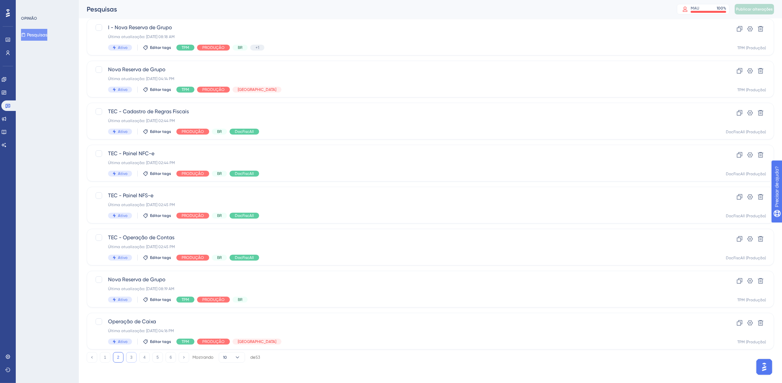  What do you see at coordinates (225, 358) in the screenshot?
I see `font: 10` at bounding box center [225, 358].